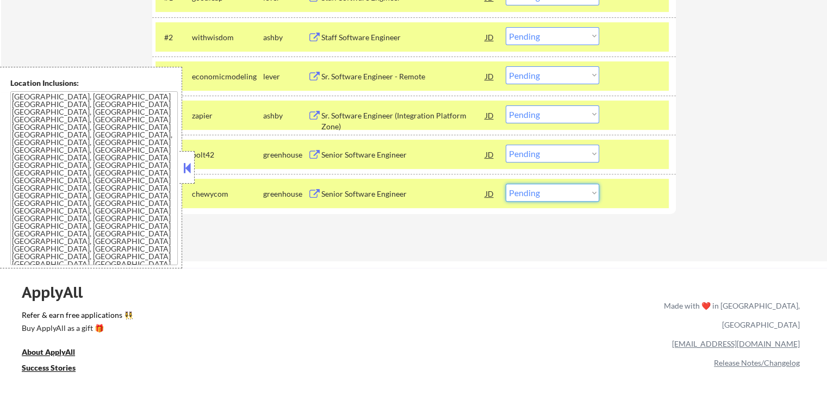  What do you see at coordinates (227, 38) in the screenshot?
I see `div: withwisdom` at bounding box center [227, 38].